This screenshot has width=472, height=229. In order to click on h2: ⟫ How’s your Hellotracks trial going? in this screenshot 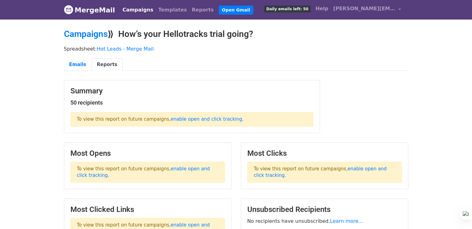, I will do `click(236, 34)`.